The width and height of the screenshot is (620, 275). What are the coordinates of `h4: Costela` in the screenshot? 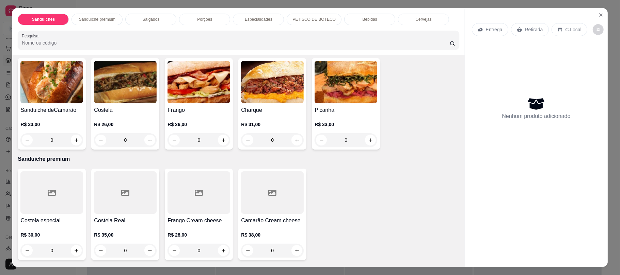 It's located at (125, 110).